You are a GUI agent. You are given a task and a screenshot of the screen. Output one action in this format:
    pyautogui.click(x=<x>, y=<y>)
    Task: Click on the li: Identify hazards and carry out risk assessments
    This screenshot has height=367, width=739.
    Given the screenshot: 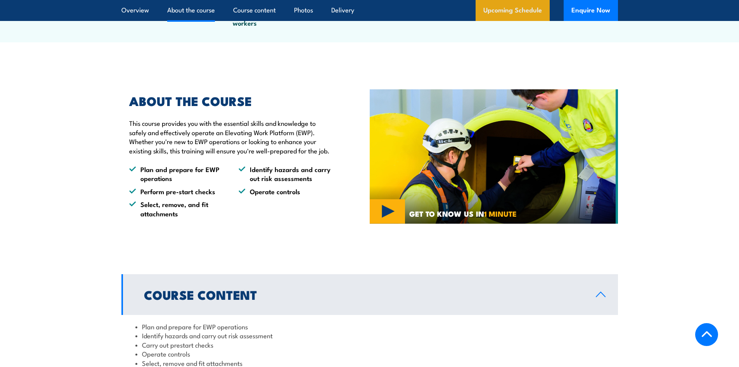 What is the action you would take?
    pyautogui.click(x=286, y=173)
    